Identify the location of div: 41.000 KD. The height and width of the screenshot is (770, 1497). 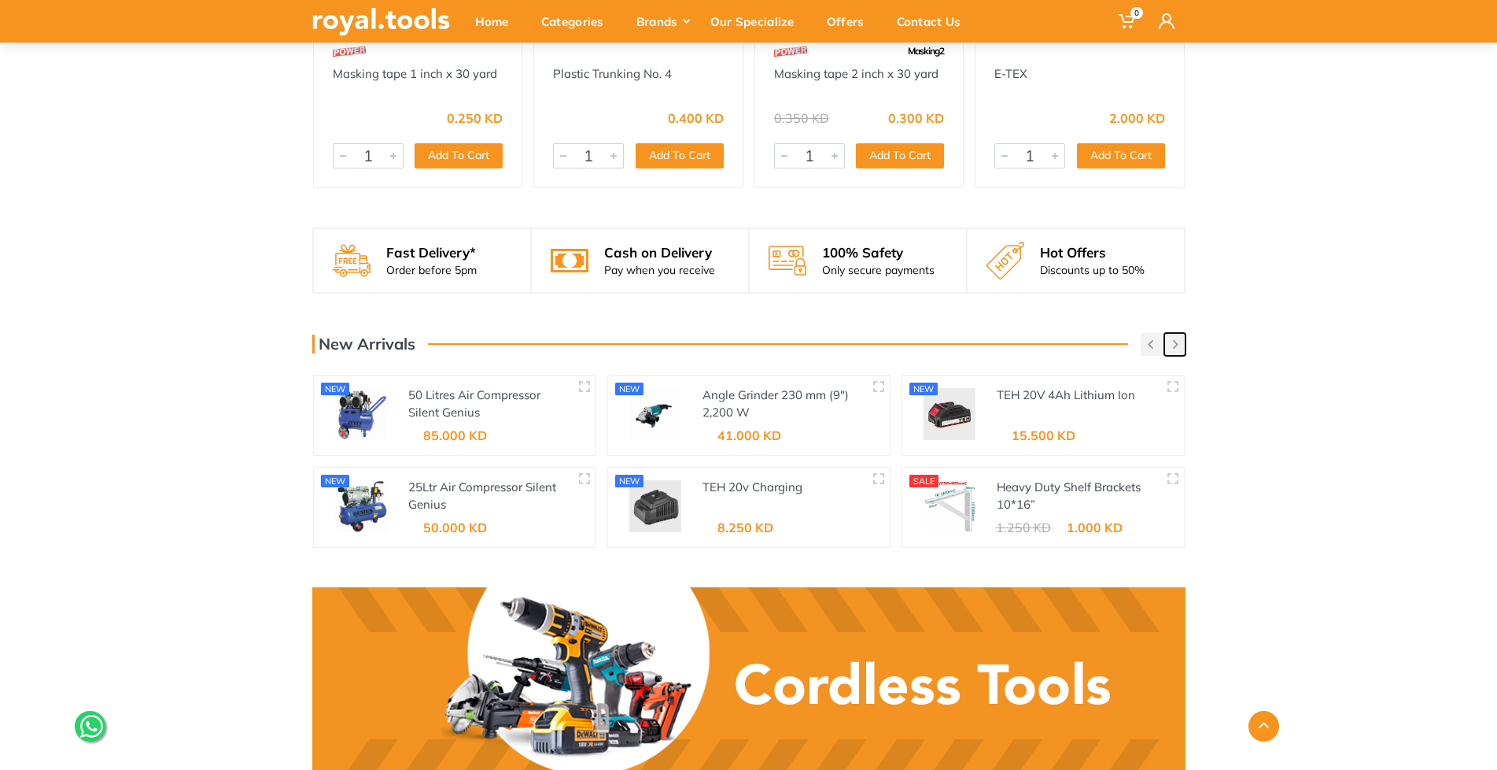
(749, 435).